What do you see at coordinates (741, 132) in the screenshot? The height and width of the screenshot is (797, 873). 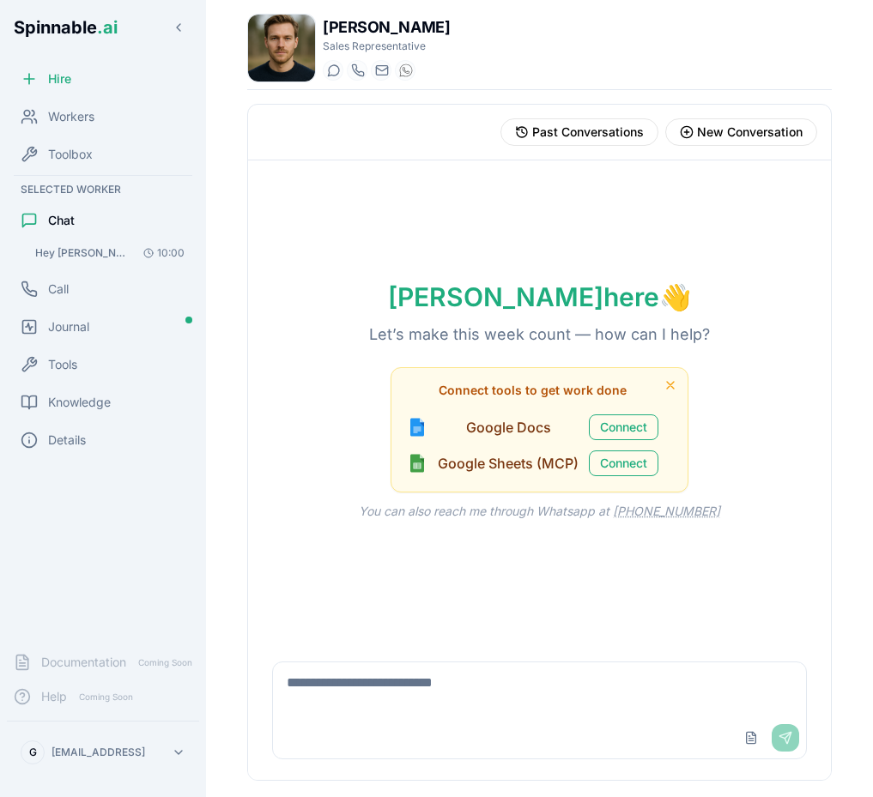 I see `button: Start new conversation` at bounding box center [741, 132].